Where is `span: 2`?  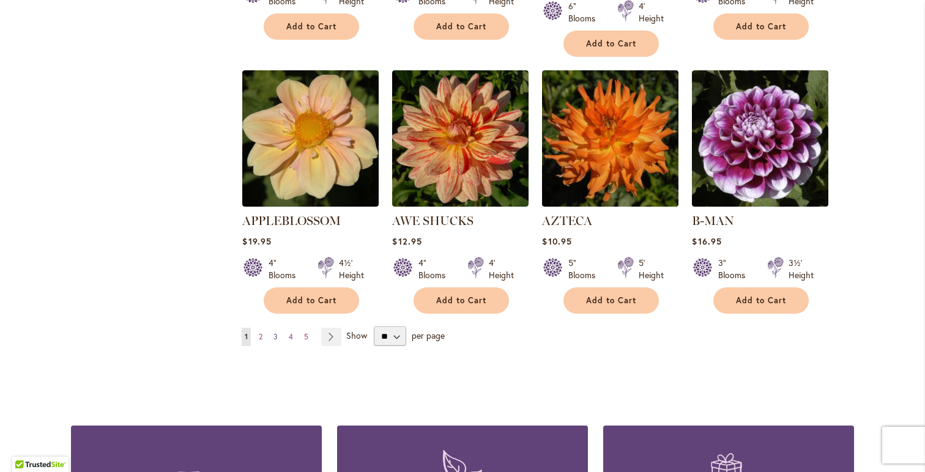
span: 2 is located at coordinates (261, 337).